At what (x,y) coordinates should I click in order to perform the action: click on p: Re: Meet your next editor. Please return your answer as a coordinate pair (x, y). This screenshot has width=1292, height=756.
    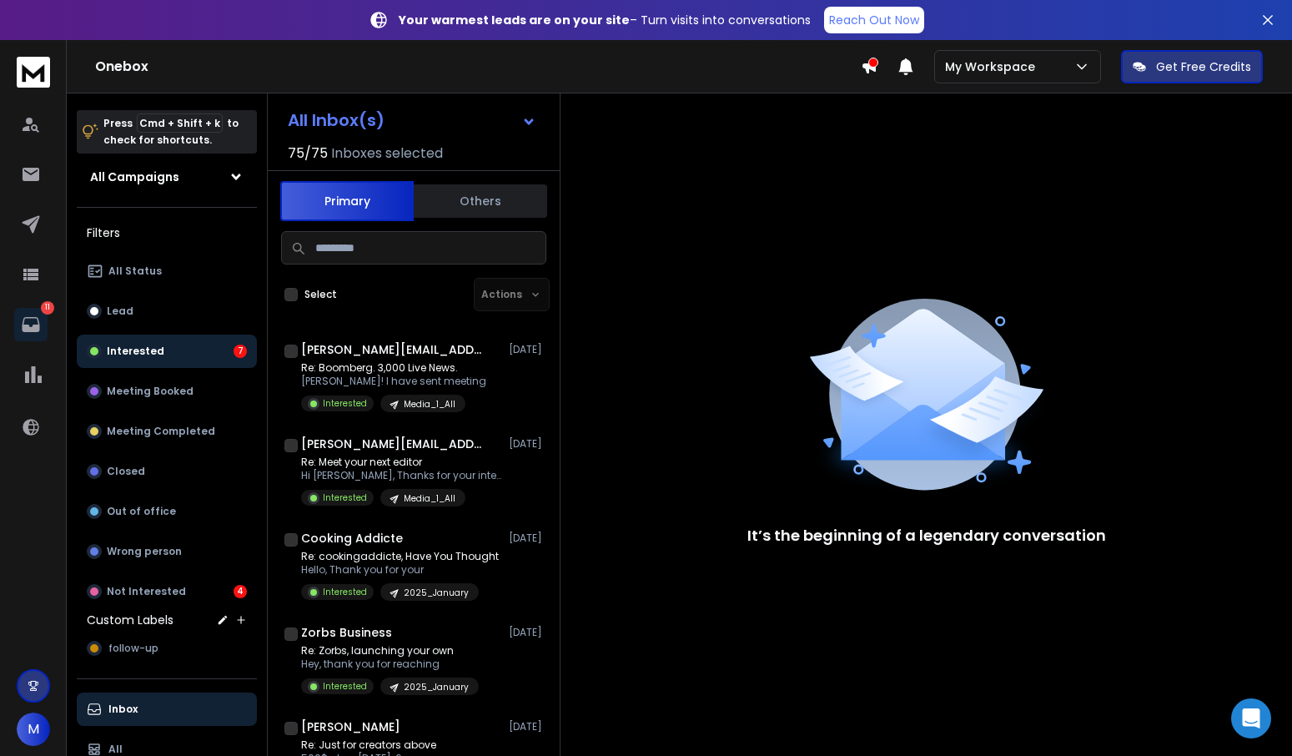
    Looking at the image, I should click on (401, 462).